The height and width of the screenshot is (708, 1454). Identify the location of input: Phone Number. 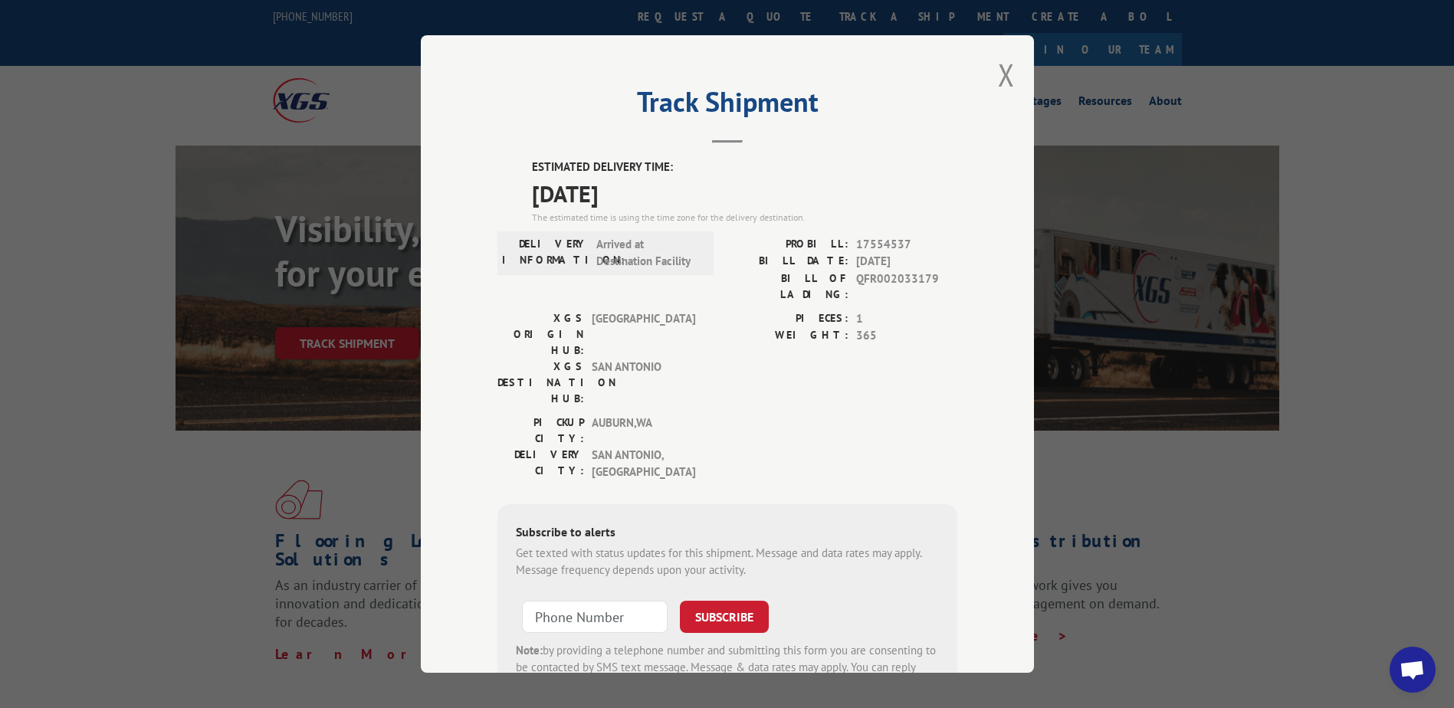
(595, 617).